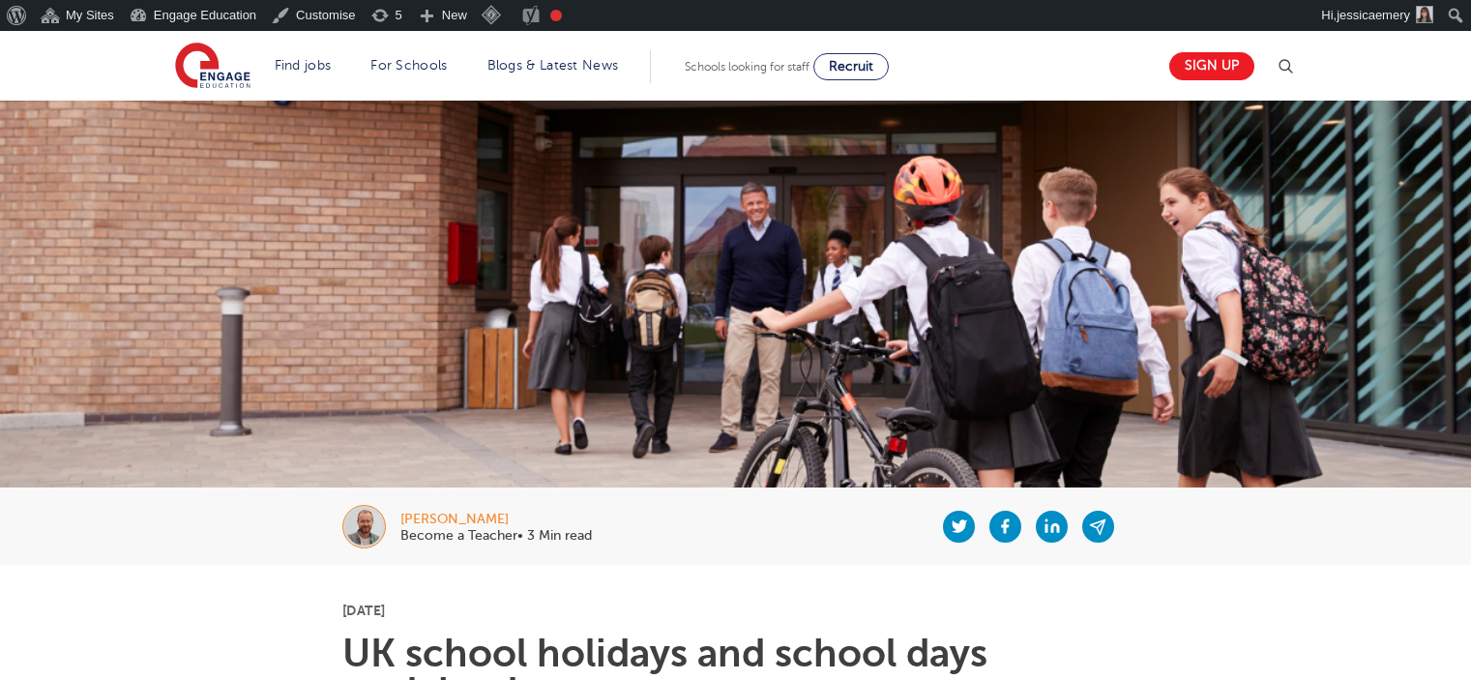 Image resolution: width=1471 pixels, height=680 pixels. What do you see at coordinates (746, 67) in the screenshot?
I see `span: Schools looking for staff` at bounding box center [746, 67].